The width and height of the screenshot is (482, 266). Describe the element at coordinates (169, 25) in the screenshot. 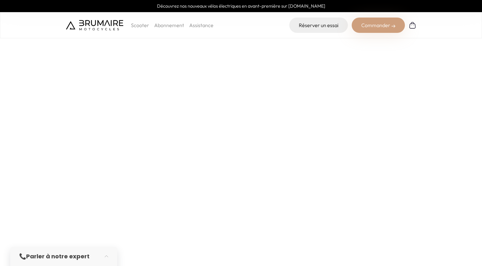

I see `a: Abonnement` at that location.